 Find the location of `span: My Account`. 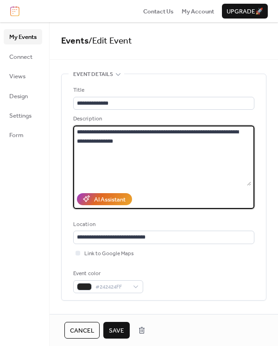

span: My Account is located at coordinates (198, 12).